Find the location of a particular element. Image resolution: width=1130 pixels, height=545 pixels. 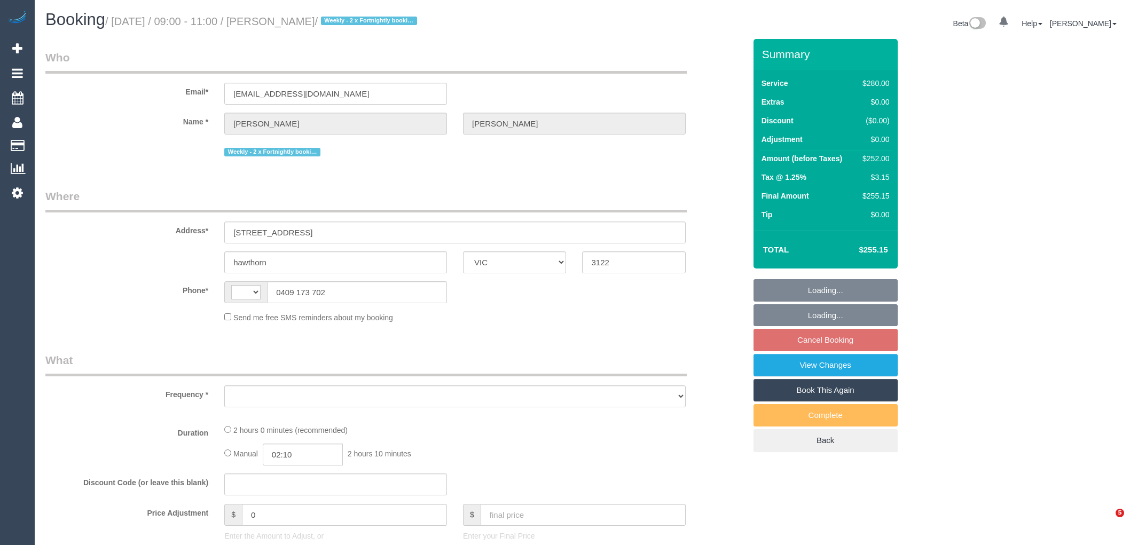

span: Manual is located at coordinates (246, 454).